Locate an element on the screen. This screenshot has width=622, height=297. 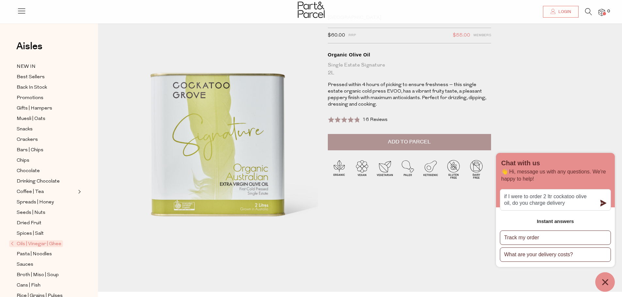
span: Aisles is located at coordinates (29, 46).